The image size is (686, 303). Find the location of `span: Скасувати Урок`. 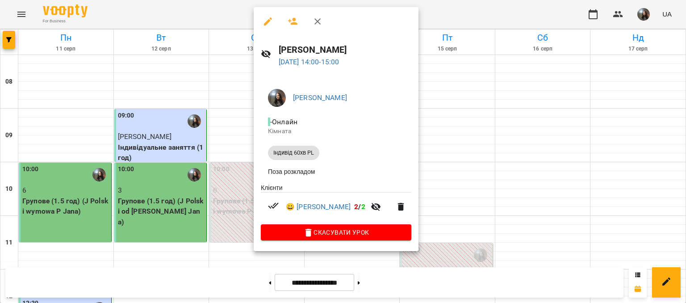

span: Скасувати Урок is located at coordinates (336, 232).